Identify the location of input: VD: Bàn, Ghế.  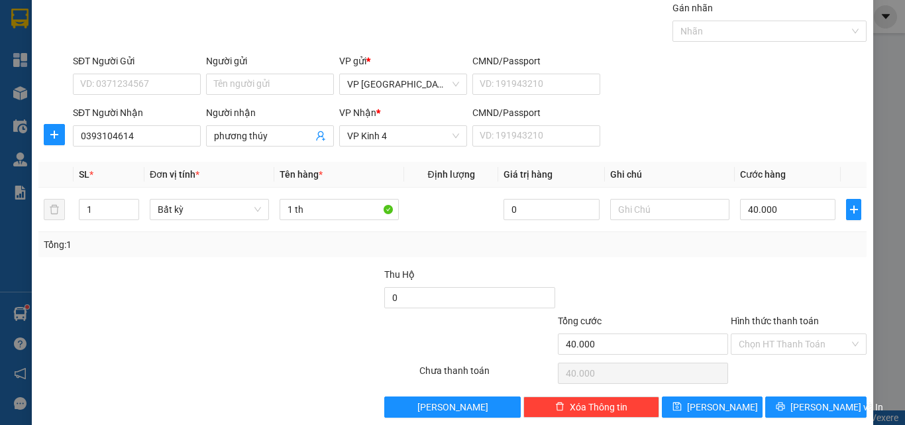
(339, 209).